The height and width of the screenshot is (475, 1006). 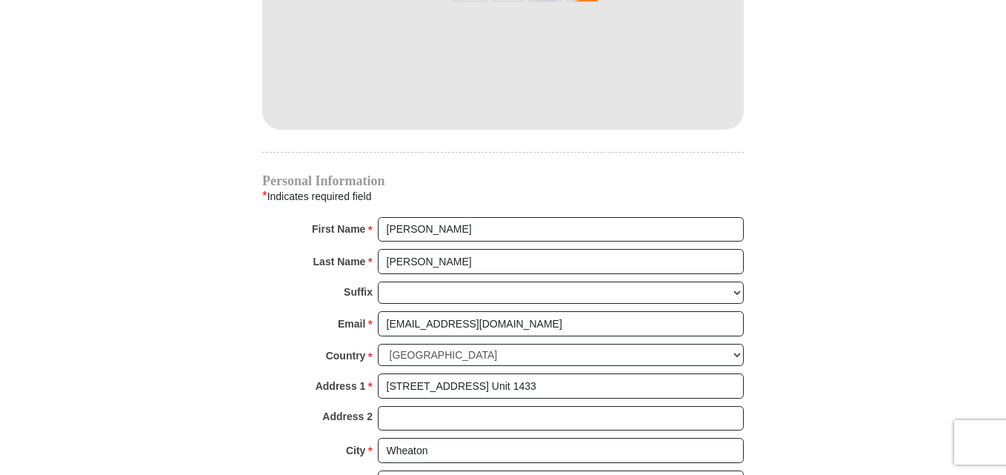 What do you see at coordinates (355, 450) in the screenshot?
I see `strong: City` at bounding box center [355, 450].